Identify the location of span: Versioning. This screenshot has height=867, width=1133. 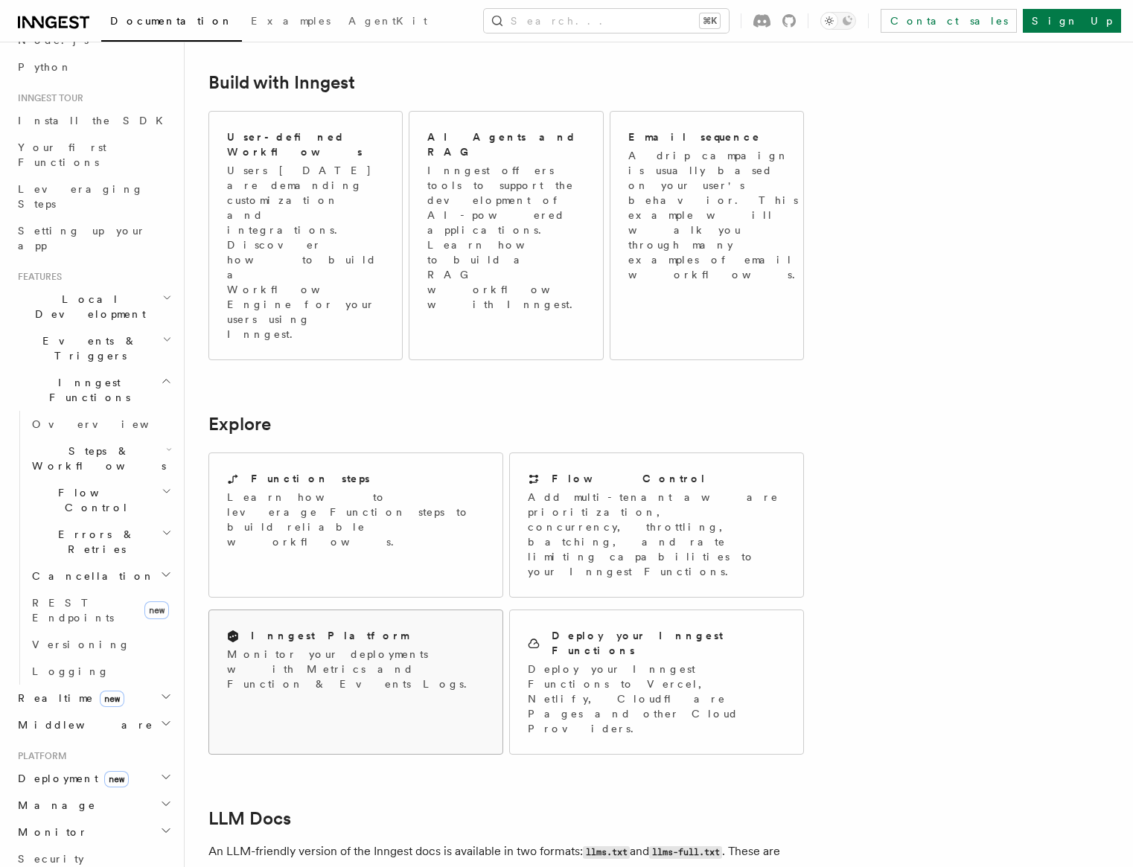
(81, 645).